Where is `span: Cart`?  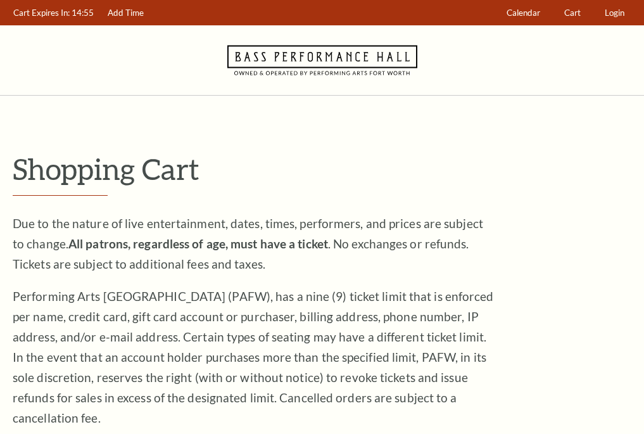 span: Cart is located at coordinates (573, 13).